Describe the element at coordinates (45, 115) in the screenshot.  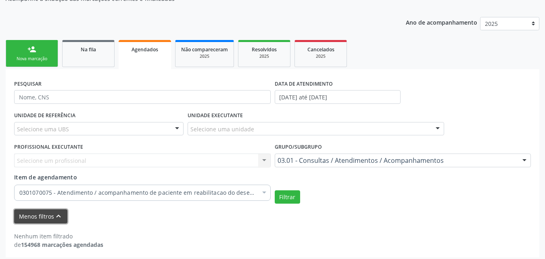
I see `label: UNIDADE DE REFERÊNCIA` at that location.